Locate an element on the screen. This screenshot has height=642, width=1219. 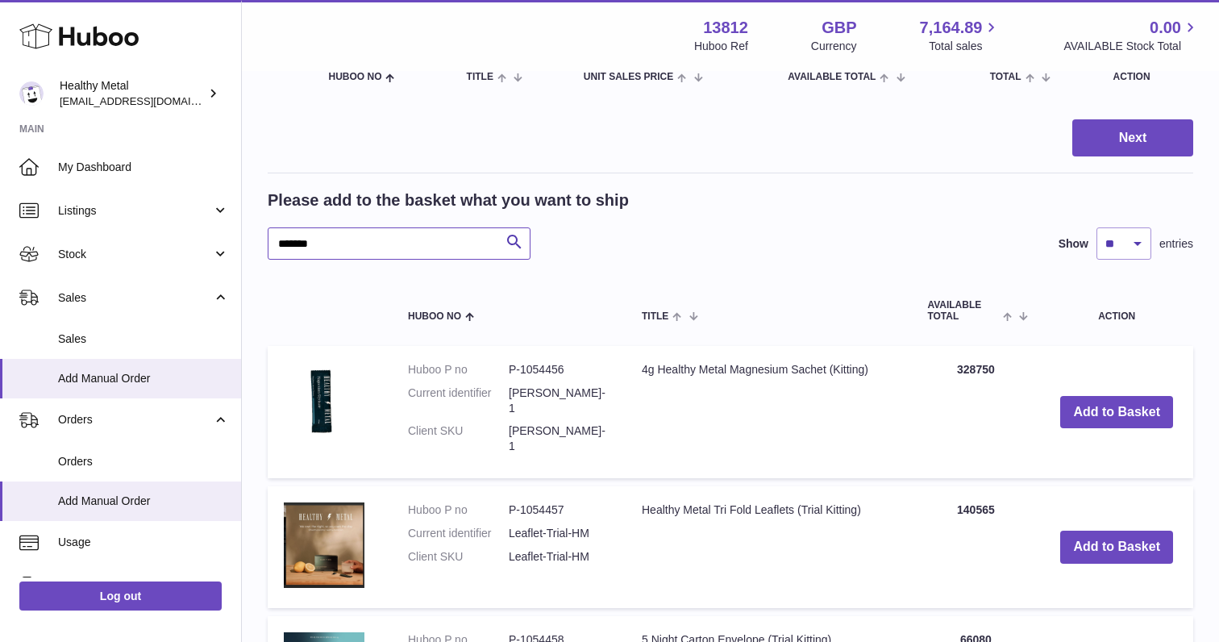
button: Next is located at coordinates (1133, 138).